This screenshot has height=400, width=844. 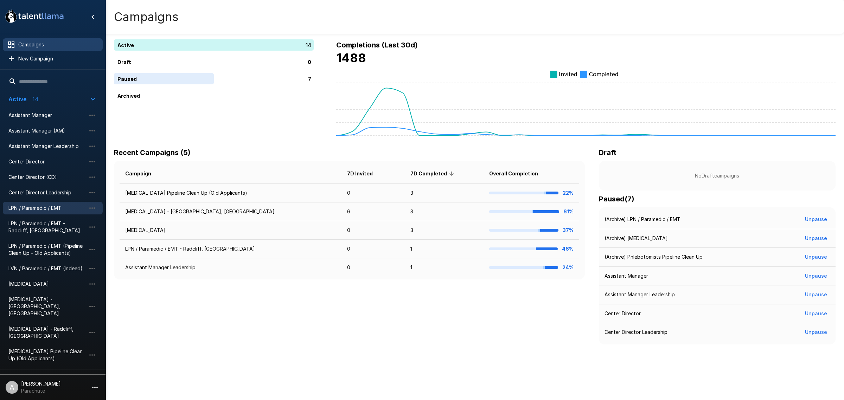 What do you see at coordinates (636, 332) in the screenshot?
I see `p: Center Director Leadership` at bounding box center [636, 332].